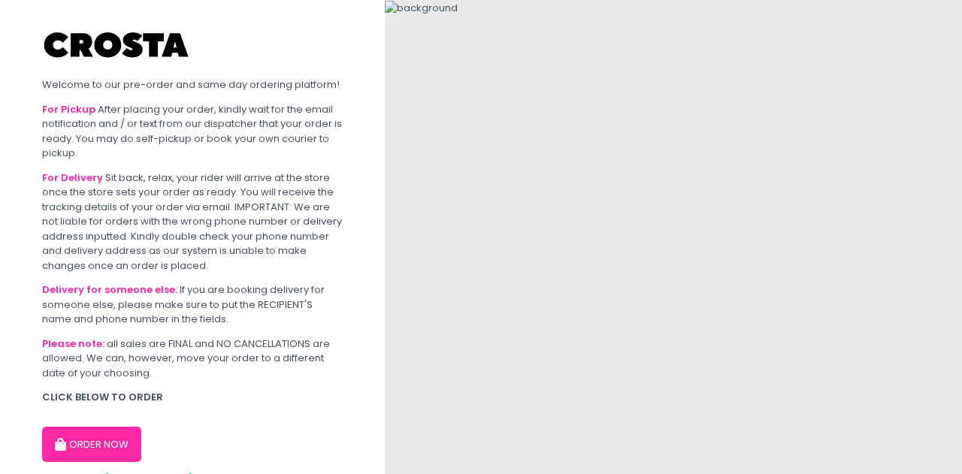  Describe the element at coordinates (192, 359) in the screenshot. I see `div: all sales are FINAL and NO CANCELLATIONS are allowed. We can, however, move your order to a diffe...` at that location.